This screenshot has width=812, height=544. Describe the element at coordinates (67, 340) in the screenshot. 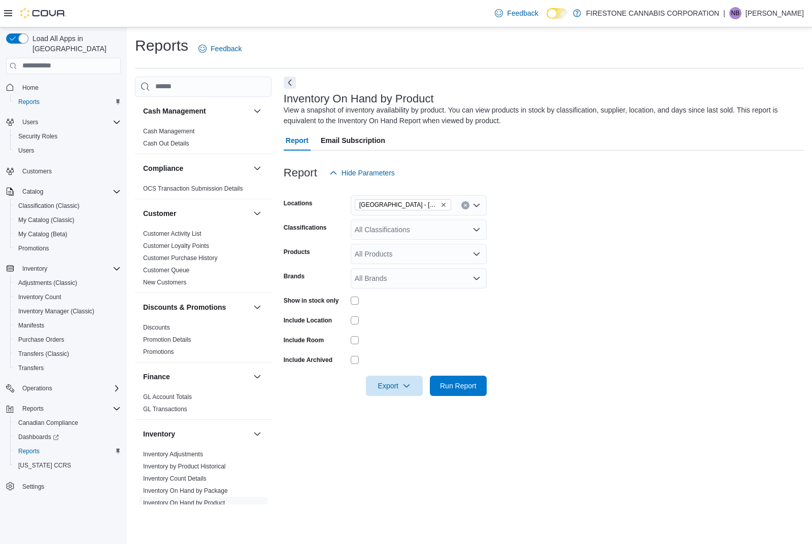

I see `button: Purchase Orders` at that location.